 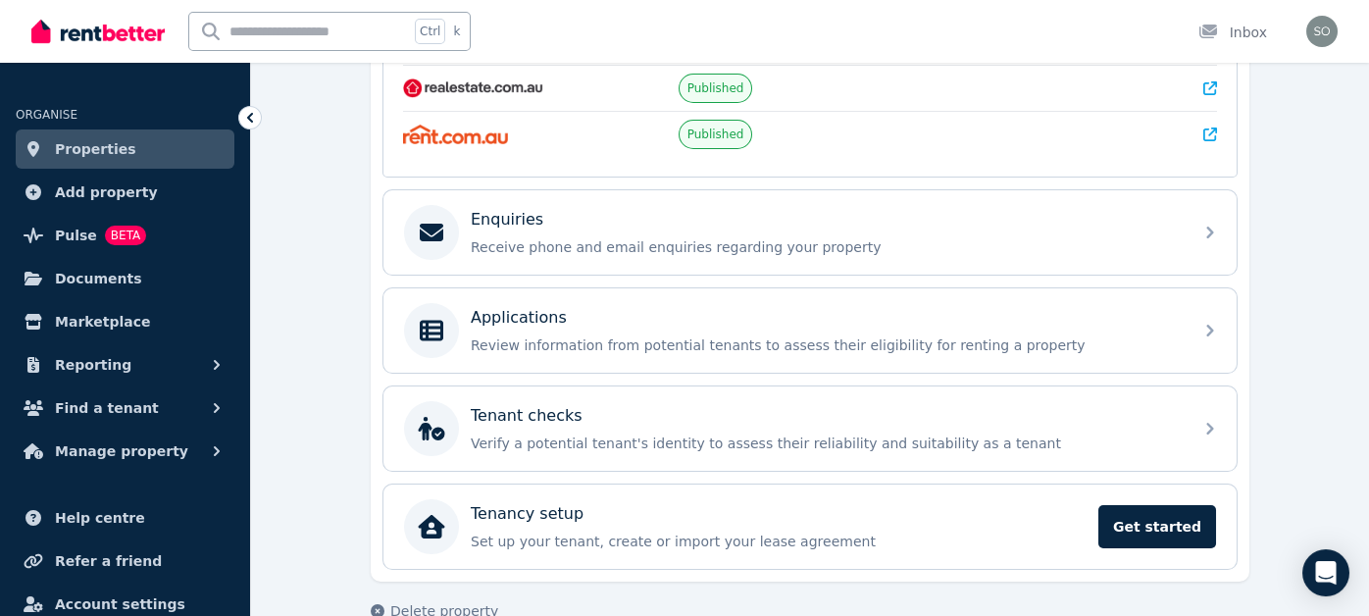 What do you see at coordinates (120, 604) in the screenshot?
I see `span: Account settings` at bounding box center [120, 604].